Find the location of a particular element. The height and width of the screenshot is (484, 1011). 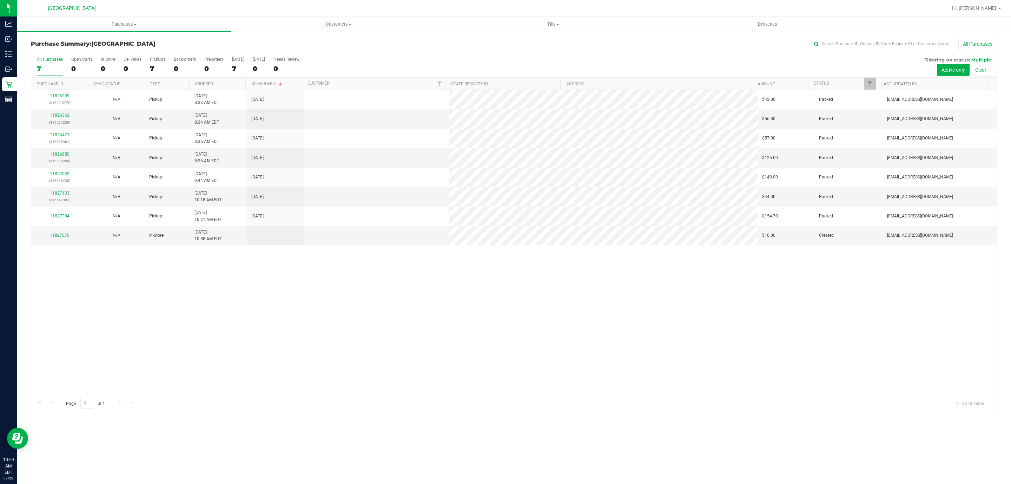

a: Sync Status is located at coordinates (107, 84).